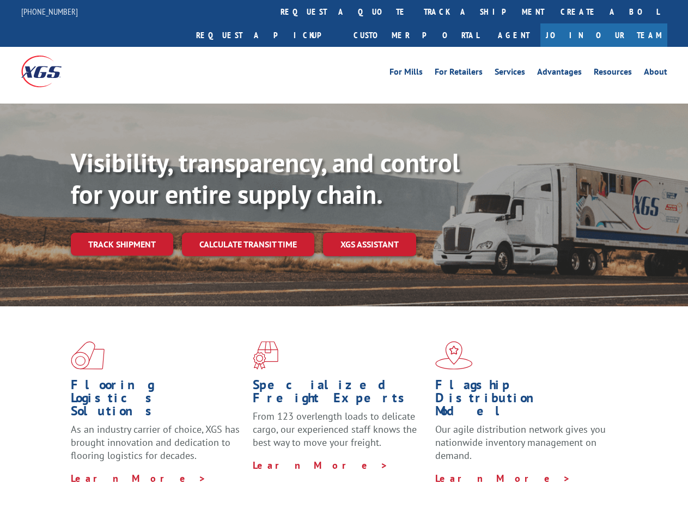  Describe the element at coordinates (122, 244) in the screenshot. I see `a: Track shipment` at that location.